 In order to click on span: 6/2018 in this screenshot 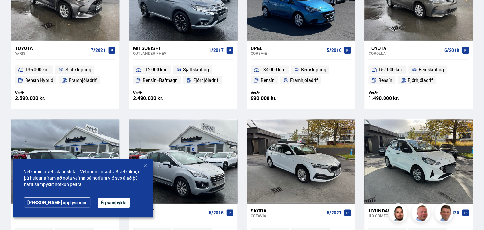, I will do `click(452, 50)`.